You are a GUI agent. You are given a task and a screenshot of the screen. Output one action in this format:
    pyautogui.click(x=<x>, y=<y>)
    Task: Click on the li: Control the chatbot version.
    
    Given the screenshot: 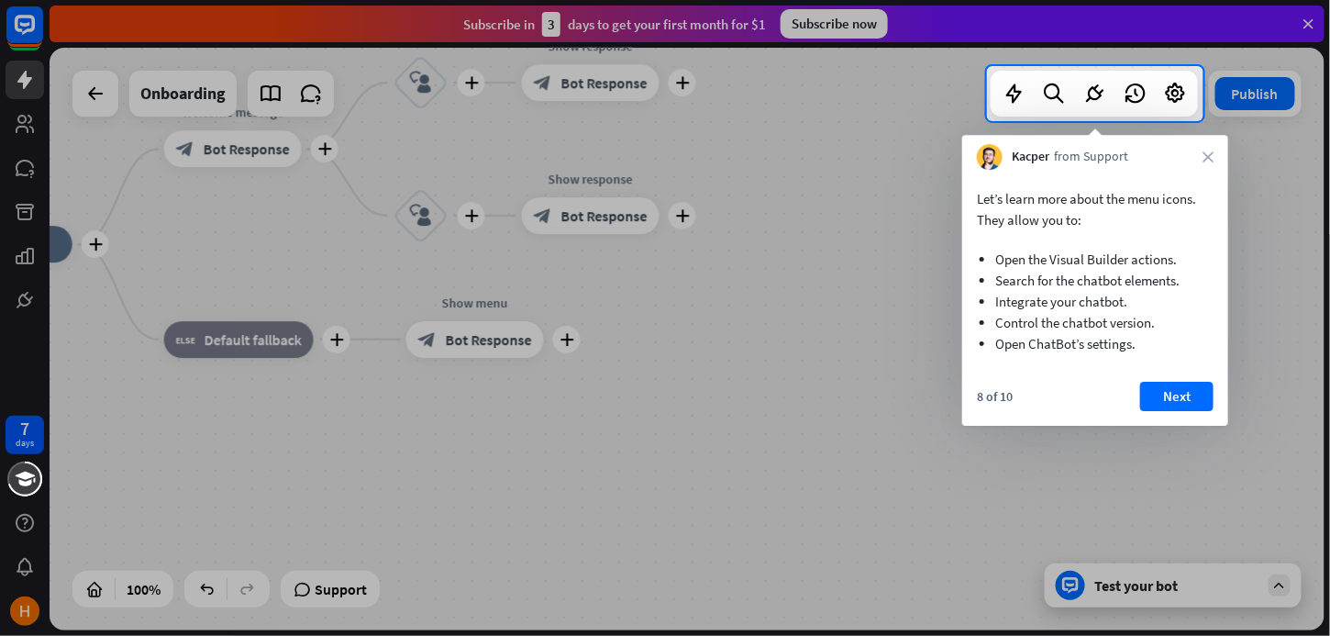 What is the action you would take?
    pyautogui.click(x=1095, y=322)
    